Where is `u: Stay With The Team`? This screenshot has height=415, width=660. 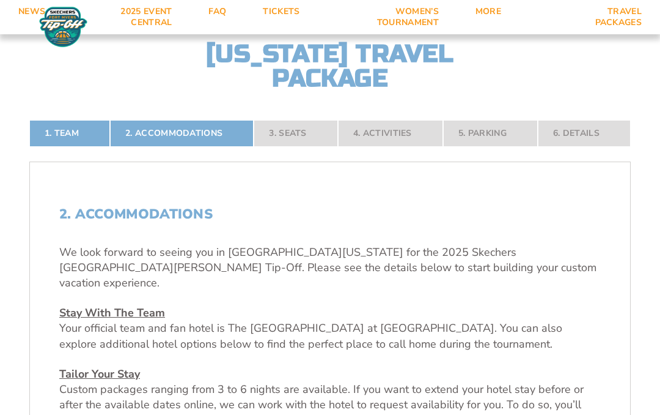 u: Stay With The Team is located at coordinates (112, 312).